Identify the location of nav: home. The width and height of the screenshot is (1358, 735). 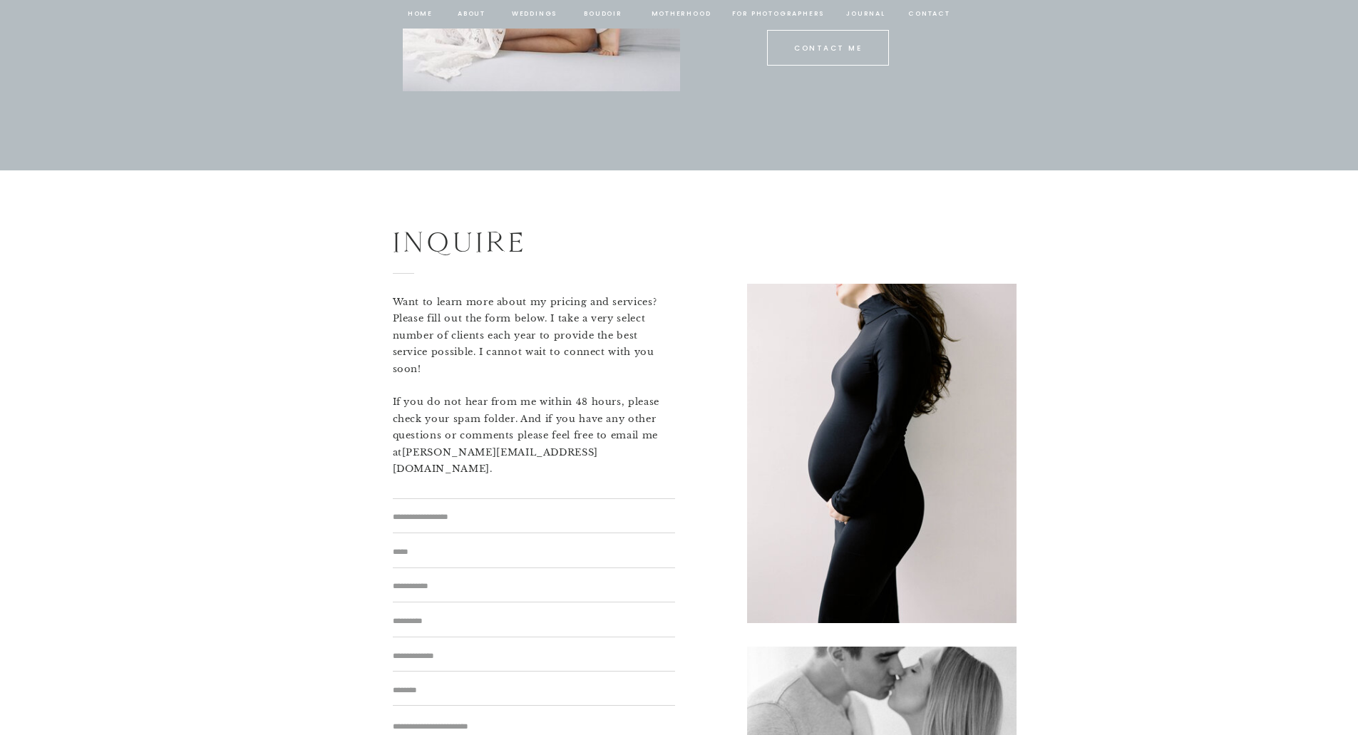
(421, 14).